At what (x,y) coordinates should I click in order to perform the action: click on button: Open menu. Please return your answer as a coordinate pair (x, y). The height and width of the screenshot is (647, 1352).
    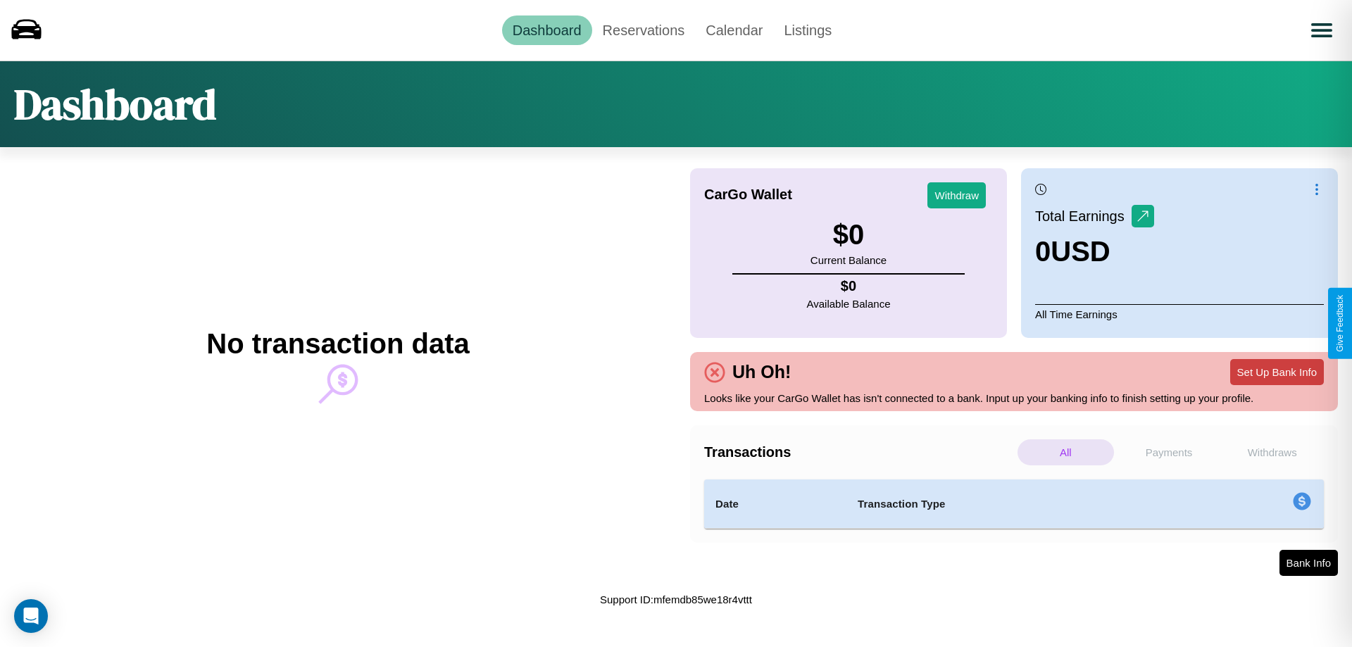
    Looking at the image, I should click on (1322, 30).